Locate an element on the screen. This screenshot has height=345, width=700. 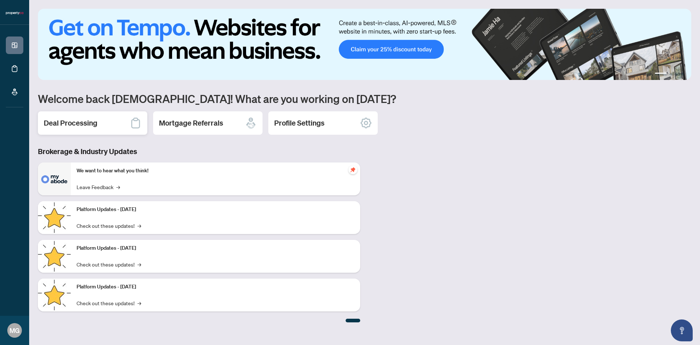
img: logo is located at coordinates (15, 13).